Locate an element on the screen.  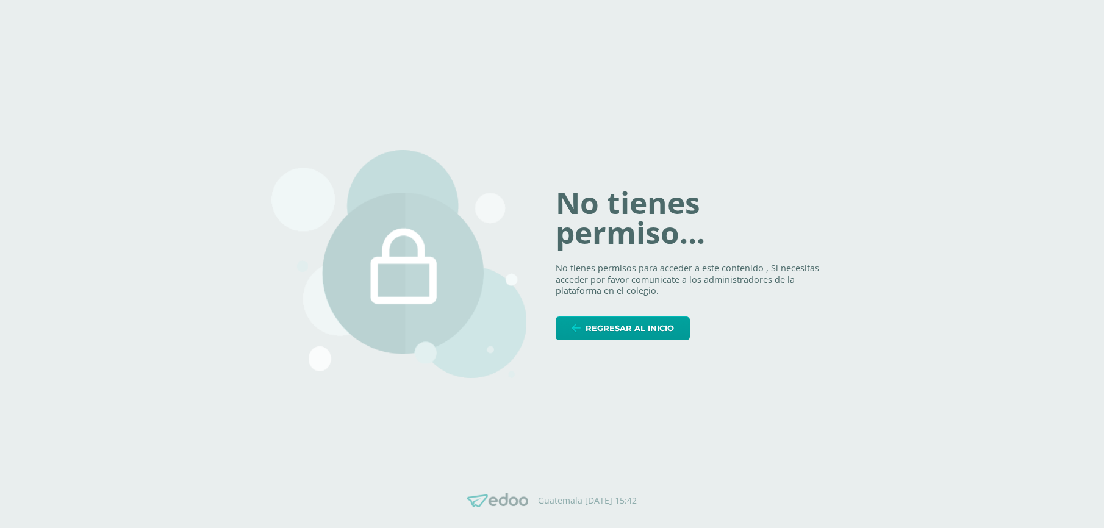
span: Regresar al inicio is located at coordinates (630, 328).